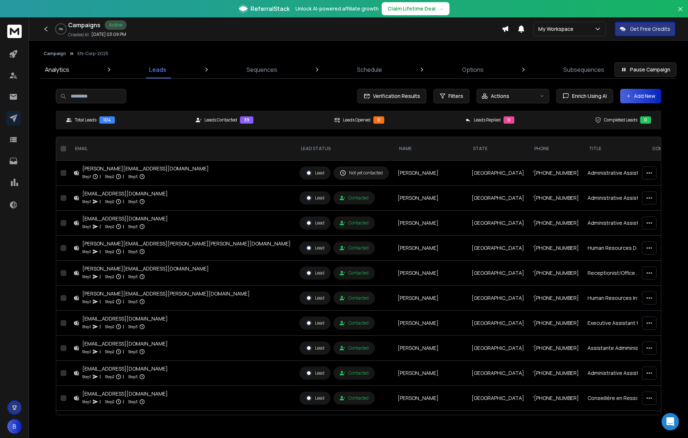 The width and height of the screenshot is (688, 438). What do you see at coordinates (93, 54) in the screenshot?
I see `p: EN-Corp-2025` at bounding box center [93, 54].